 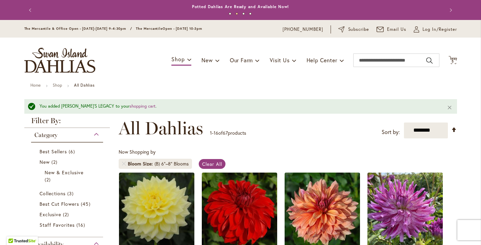 What do you see at coordinates (322, 60) in the screenshot?
I see `span: Help Center` at bounding box center [322, 60].